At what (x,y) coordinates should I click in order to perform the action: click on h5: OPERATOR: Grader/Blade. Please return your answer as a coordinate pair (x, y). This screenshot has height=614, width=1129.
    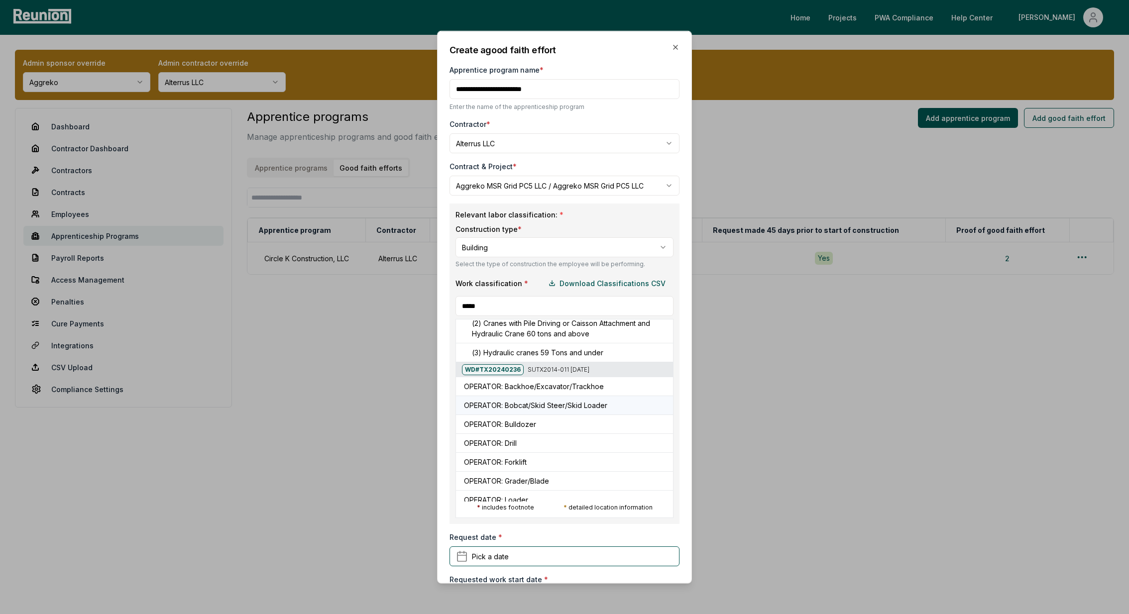
    Looking at the image, I should click on (506, 481).